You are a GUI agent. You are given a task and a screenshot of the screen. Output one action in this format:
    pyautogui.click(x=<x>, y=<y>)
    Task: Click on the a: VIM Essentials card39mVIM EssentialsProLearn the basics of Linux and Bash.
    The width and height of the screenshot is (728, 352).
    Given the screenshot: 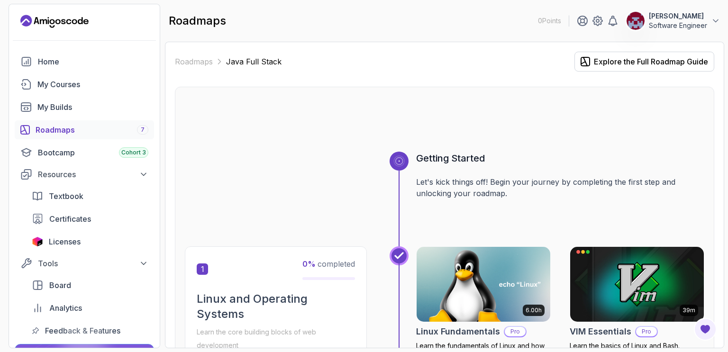 What is the action you would take?
    pyautogui.click(x=637, y=299)
    